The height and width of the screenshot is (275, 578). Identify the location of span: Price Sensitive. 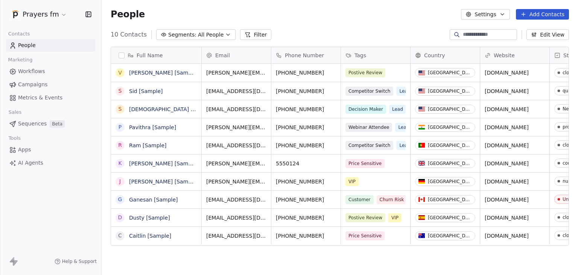
(365, 236).